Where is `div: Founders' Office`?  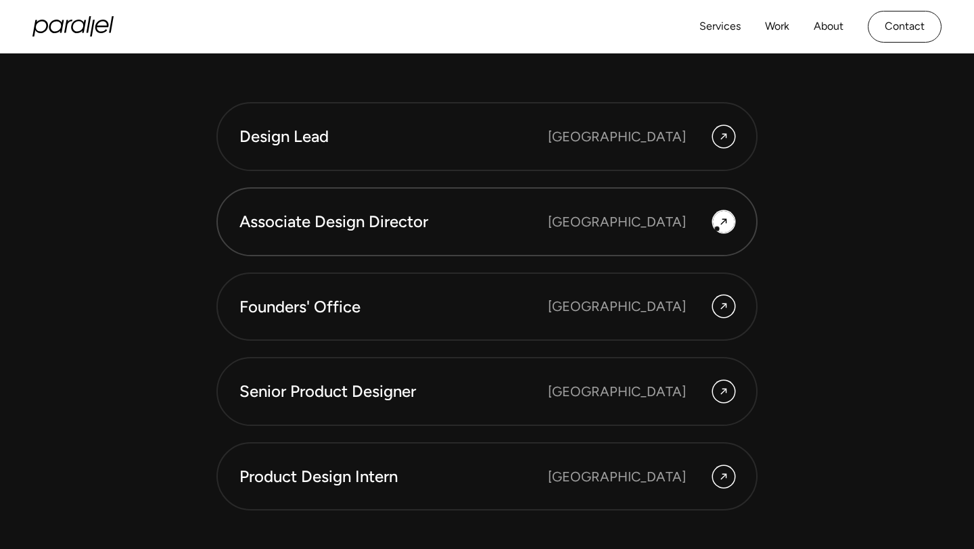
div: Founders' Office is located at coordinates (394, 307).